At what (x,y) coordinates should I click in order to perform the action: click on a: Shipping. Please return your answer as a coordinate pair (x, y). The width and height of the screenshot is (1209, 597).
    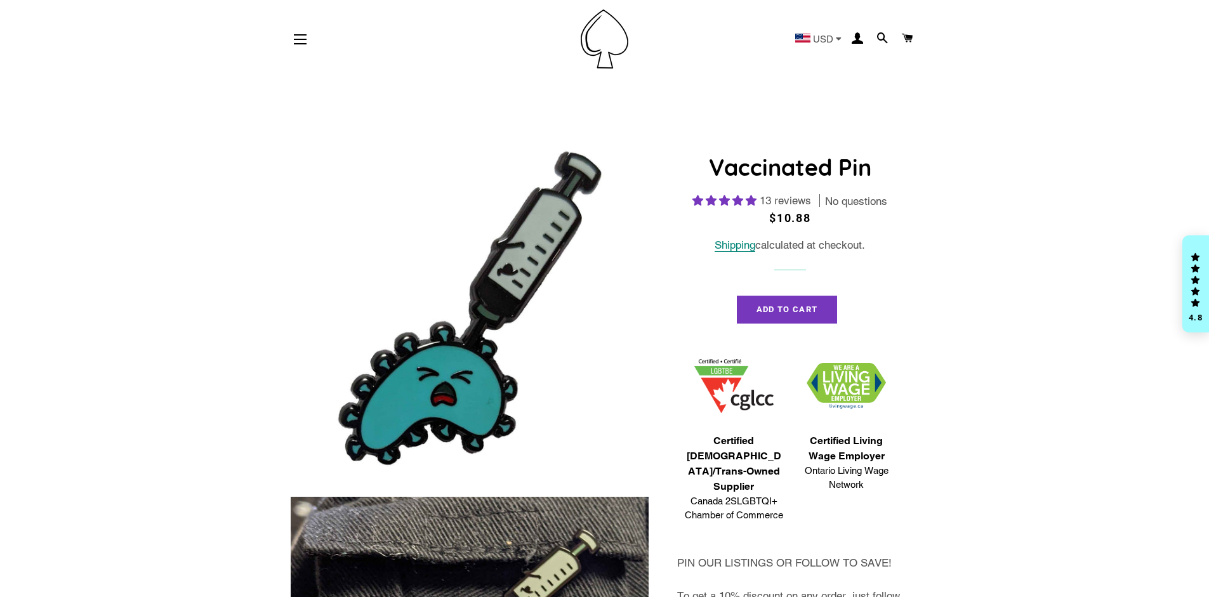
    Looking at the image, I should click on (735, 245).